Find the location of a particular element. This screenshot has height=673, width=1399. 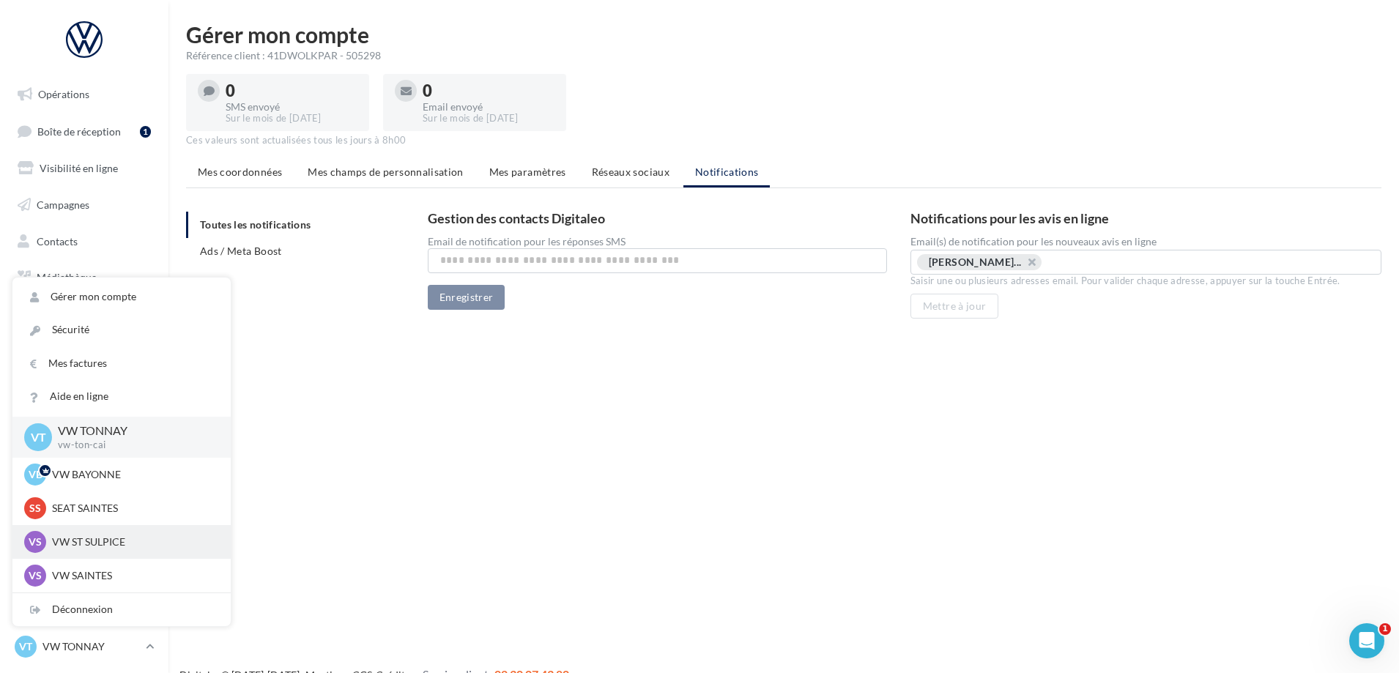

a: VT VW TONNAY is located at coordinates (84, 647).